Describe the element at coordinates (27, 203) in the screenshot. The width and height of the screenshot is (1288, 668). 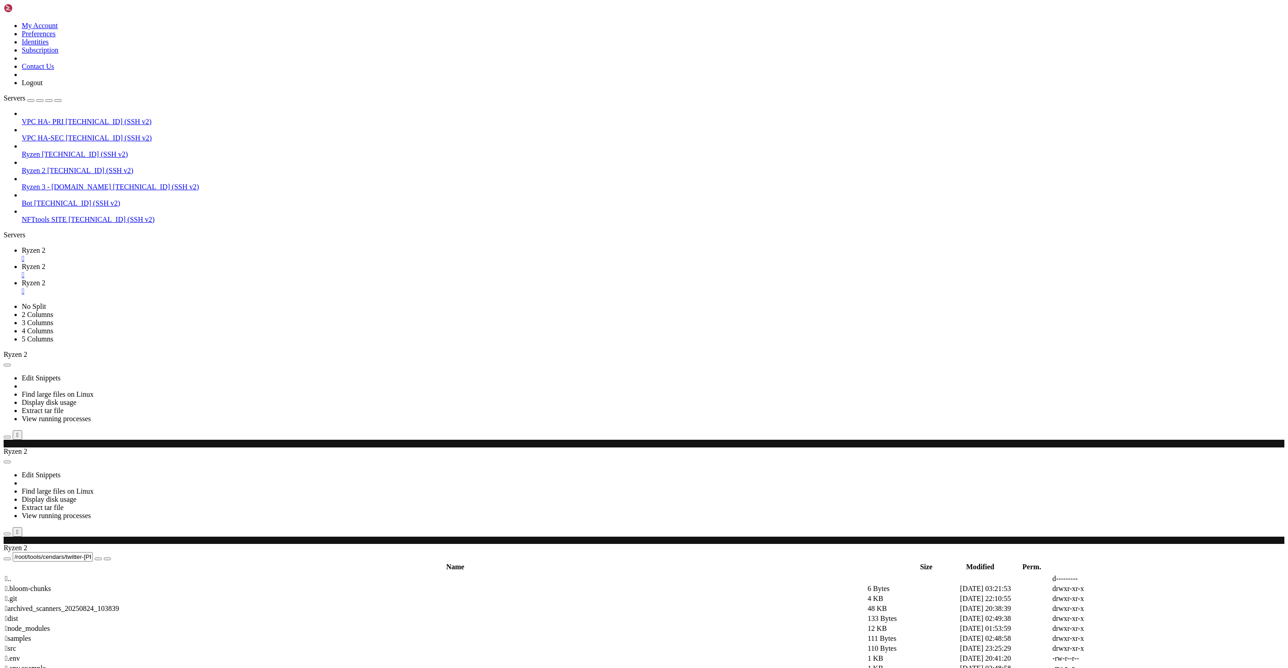
I see `span: Bot` at that location.